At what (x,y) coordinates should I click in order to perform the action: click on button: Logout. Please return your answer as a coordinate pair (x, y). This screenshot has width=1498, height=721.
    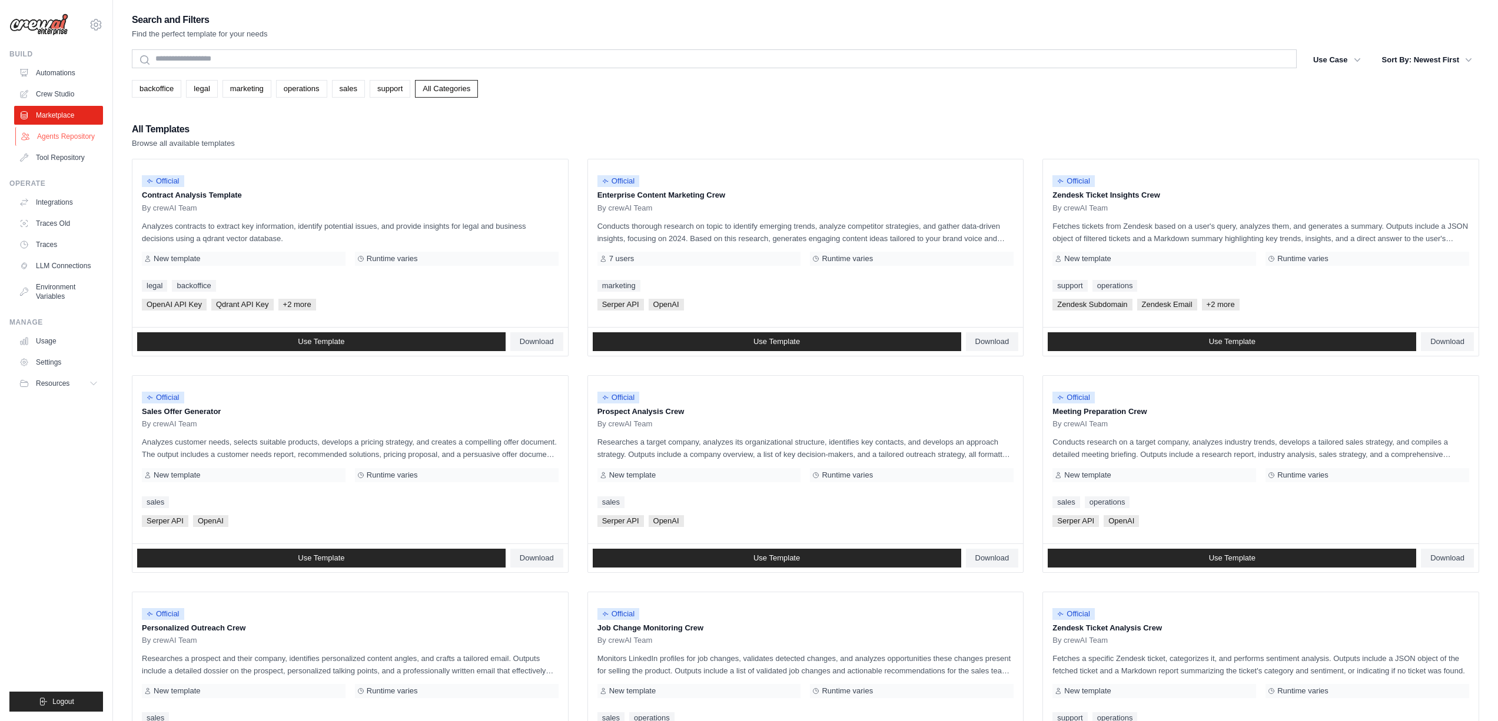
    Looking at the image, I should click on (56, 702).